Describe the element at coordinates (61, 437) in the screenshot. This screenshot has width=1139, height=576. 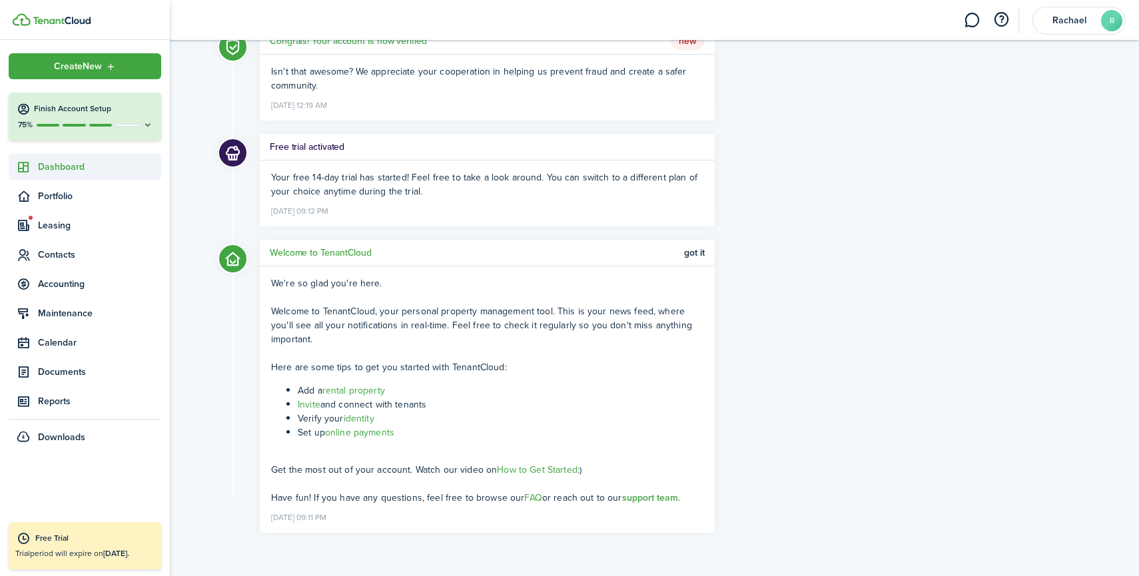
I see `span: Downloads` at that location.